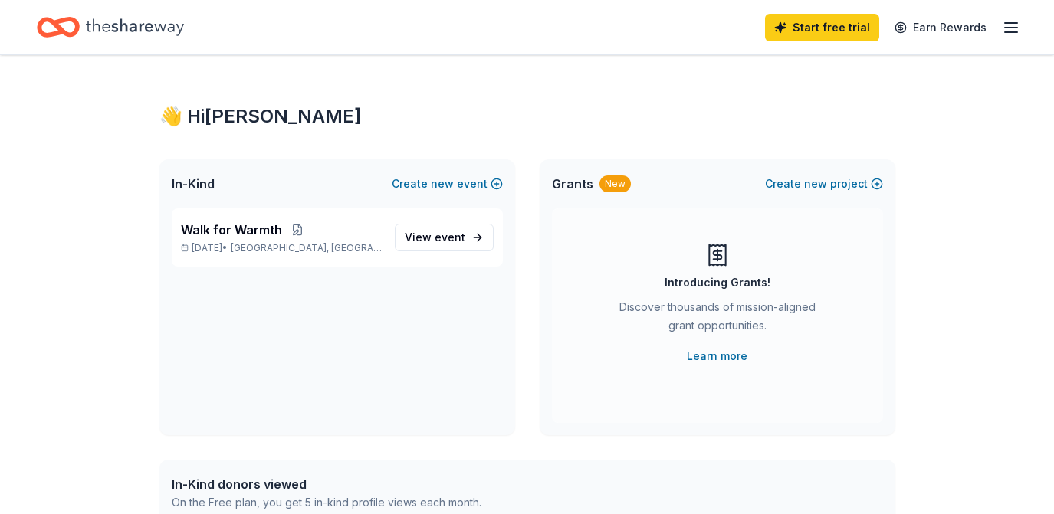  What do you see at coordinates (717, 283) in the screenshot?
I see `div: Introducing Grants!` at bounding box center [717, 283].